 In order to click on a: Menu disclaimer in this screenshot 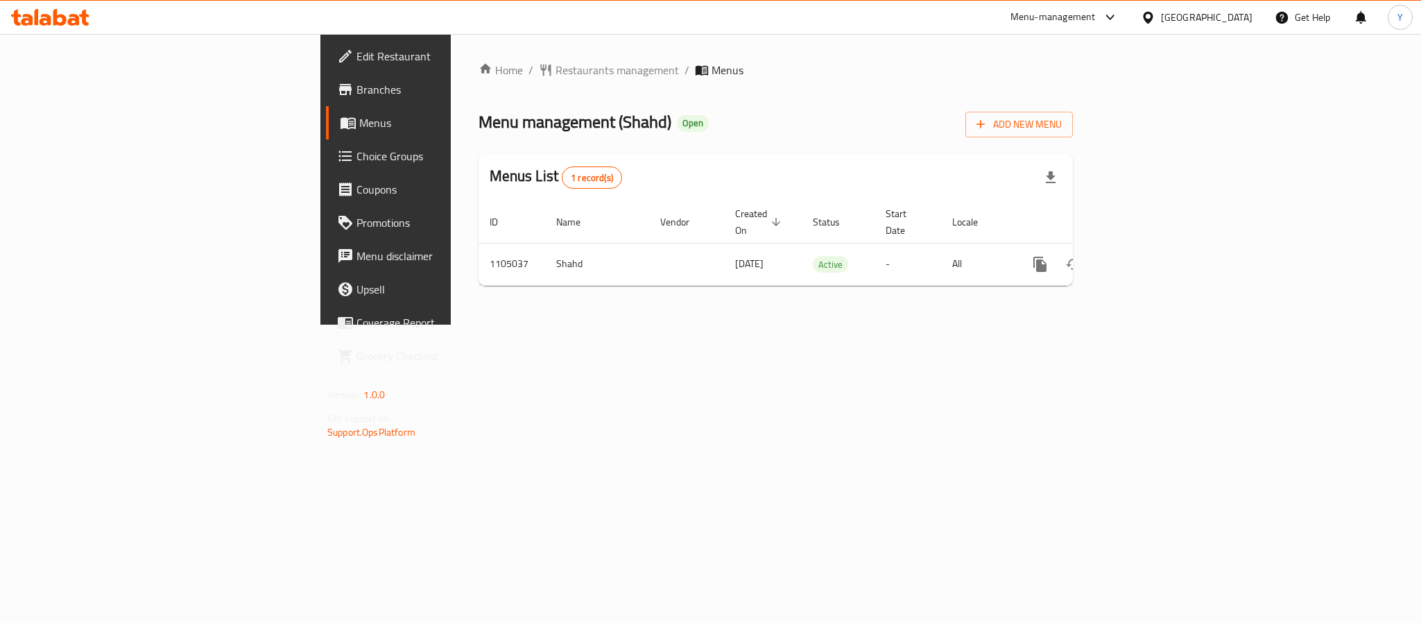, I will do `click(442, 256)`.